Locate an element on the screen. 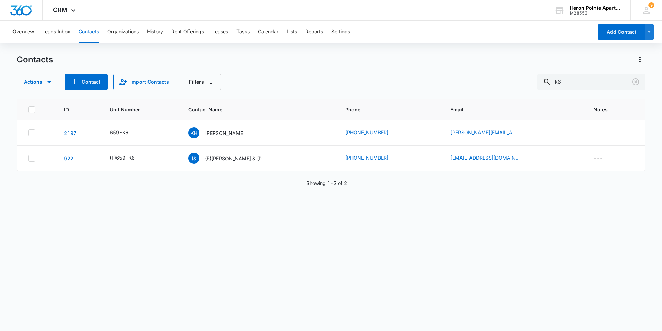 This screenshot has height=331, width=662. button: Contacts is located at coordinates (89, 32).